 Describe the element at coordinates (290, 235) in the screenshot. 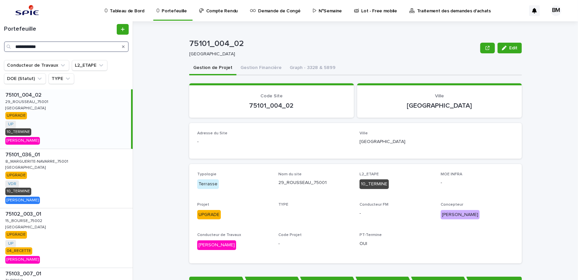

I see `span: Code Projet` at that location.